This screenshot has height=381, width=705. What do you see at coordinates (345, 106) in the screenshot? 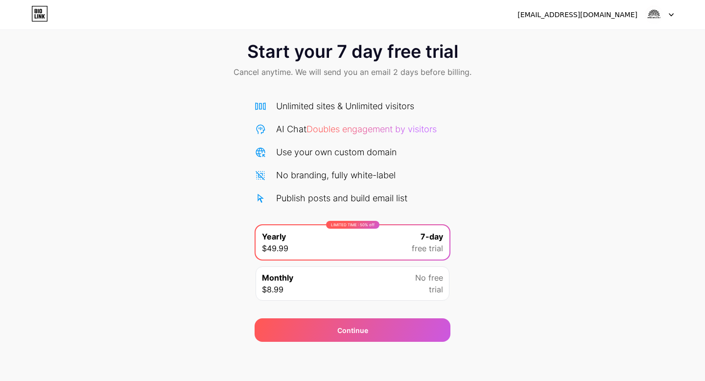
I see `div: Unlimited sites & Unlimited visitors` at bounding box center [345, 106].